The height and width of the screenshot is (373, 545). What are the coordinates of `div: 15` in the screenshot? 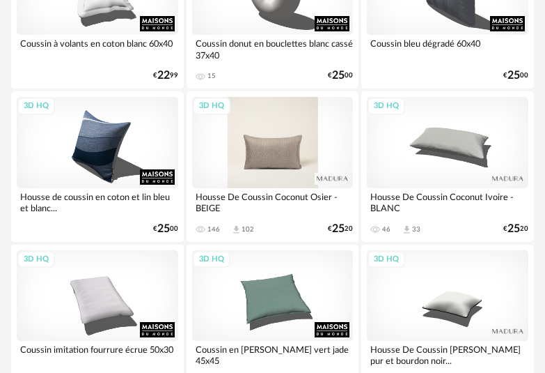 It's located at (212, 76).